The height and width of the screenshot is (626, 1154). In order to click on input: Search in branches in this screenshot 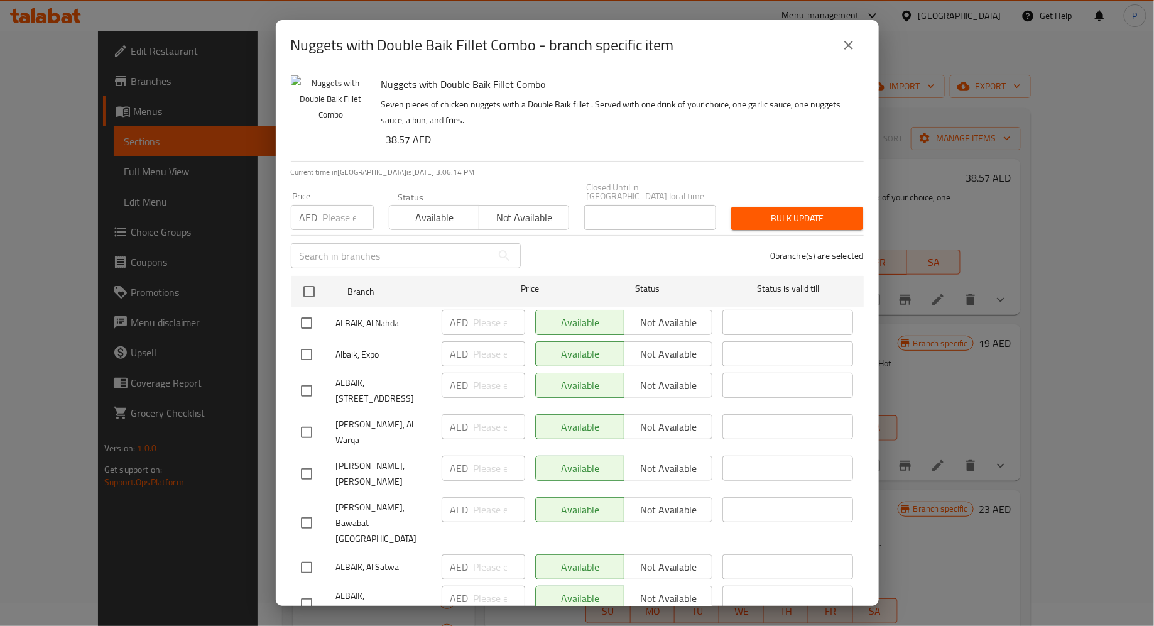, I will do `click(391, 256)`.